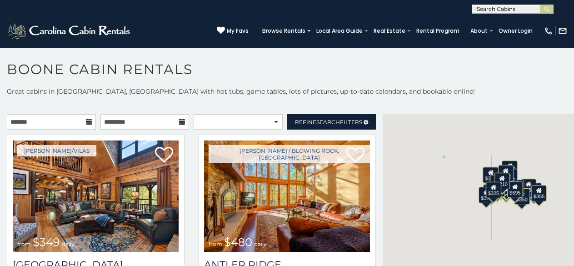 The width and height of the screenshot is (574, 266). Describe the element at coordinates (505, 173) in the screenshot. I see `div: $320` at that location.